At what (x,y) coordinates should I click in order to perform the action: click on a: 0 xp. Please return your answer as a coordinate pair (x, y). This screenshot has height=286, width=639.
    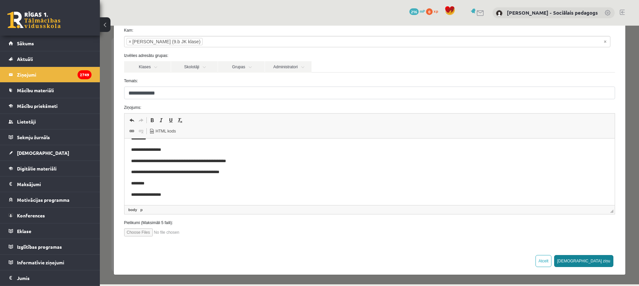
    Looking at the image, I should click on (434, 11).